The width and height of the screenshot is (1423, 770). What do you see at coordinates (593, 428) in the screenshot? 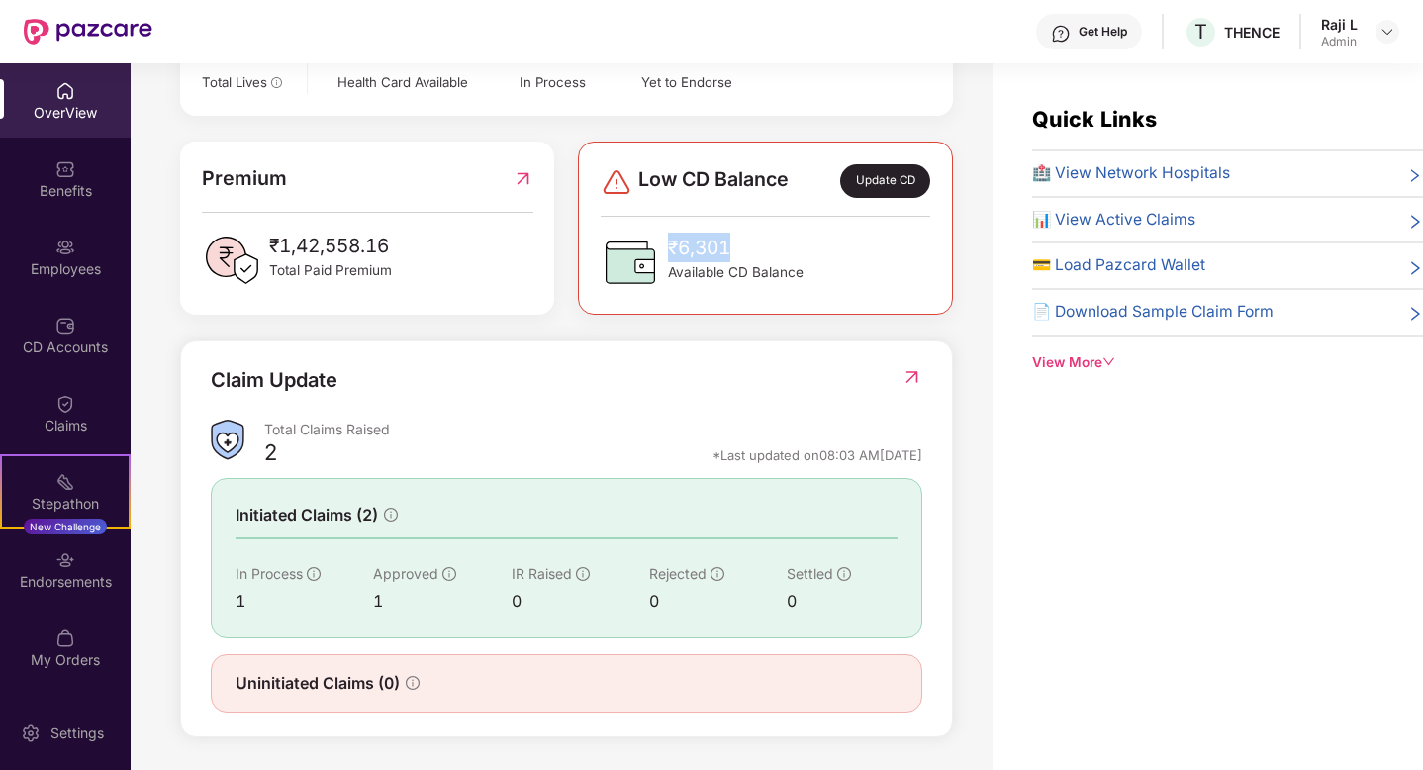
I see `div: Total Claims Raised` at bounding box center [593, 428].